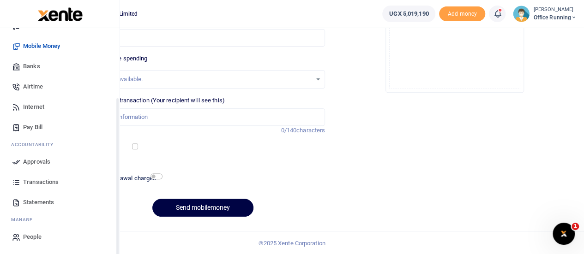 Image resolution: width=584 pixels, height=254 pixels. Describe the element at coordinates (31, 66) in the screenshot. I see `span: Banks` at that location.